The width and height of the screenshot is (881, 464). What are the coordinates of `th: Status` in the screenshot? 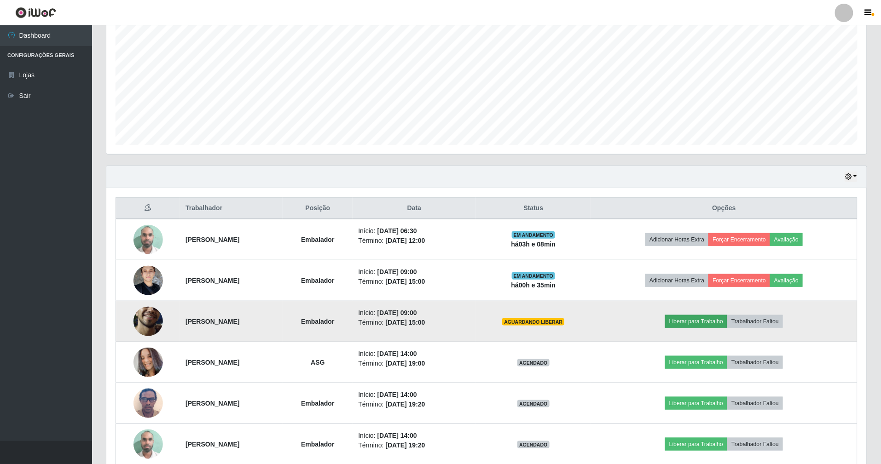 It's located at (533, 209).